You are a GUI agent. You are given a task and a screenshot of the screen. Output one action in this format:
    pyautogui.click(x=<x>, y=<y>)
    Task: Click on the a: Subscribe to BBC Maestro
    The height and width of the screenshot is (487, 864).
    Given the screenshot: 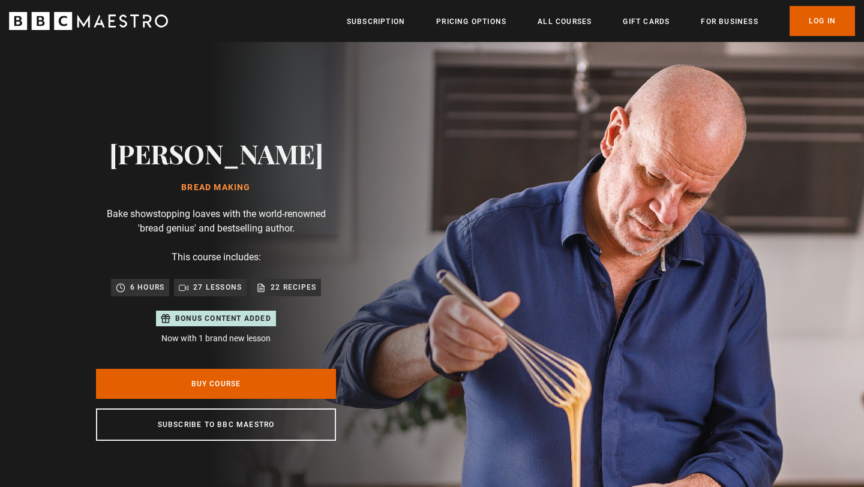 What is the action you would take?
    pyautogui.click(x=216, y=425)
    